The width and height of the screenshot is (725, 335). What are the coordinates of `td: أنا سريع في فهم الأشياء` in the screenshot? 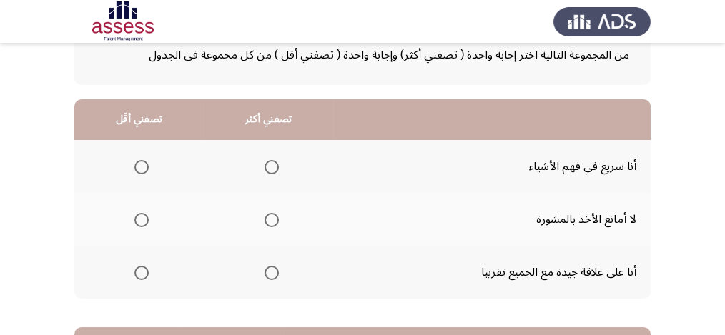 It's located at (492, 167).